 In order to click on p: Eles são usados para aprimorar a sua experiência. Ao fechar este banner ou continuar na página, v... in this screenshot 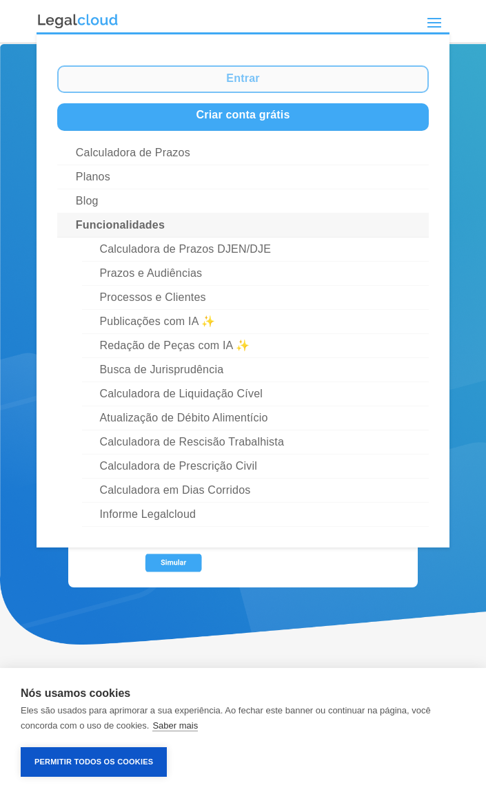, I will do `click(225, 718)`.